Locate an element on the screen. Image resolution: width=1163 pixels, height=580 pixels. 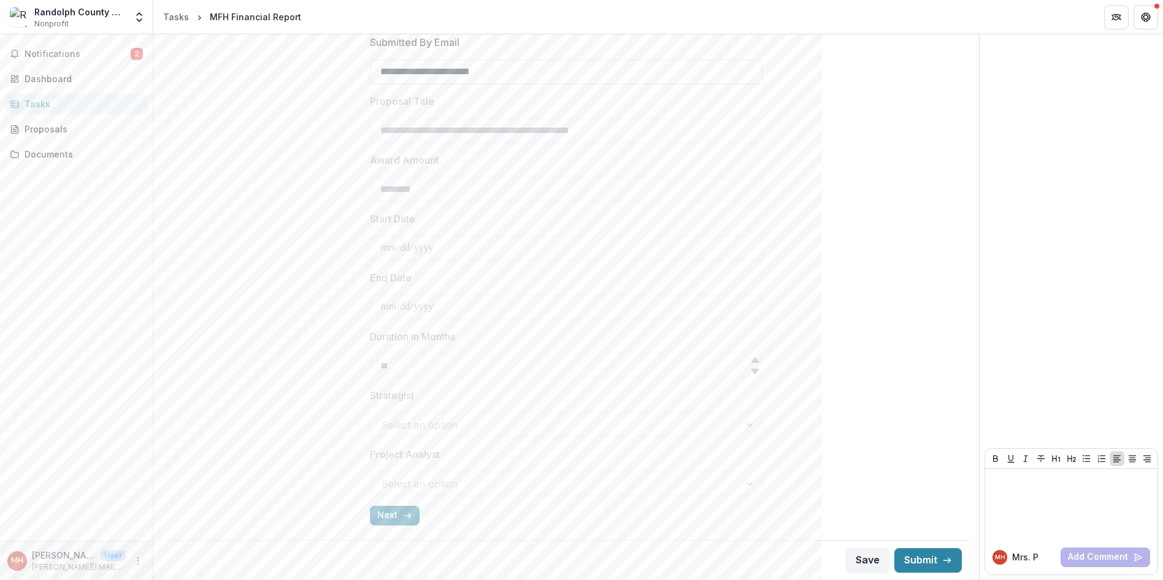
span: Nonprofit is located at coordinates (52, 24).